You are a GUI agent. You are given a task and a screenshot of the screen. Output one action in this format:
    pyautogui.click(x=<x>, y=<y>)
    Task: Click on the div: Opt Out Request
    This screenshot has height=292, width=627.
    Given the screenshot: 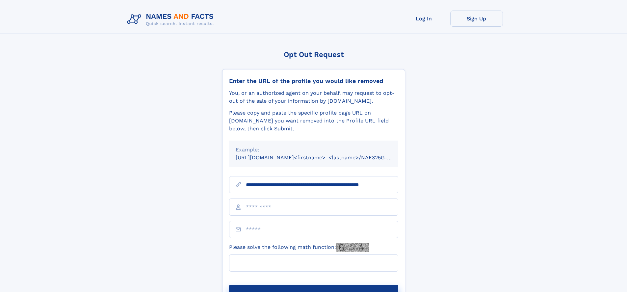 What is the action you would take?
    pyautogui.click(x=314, y=54)
    